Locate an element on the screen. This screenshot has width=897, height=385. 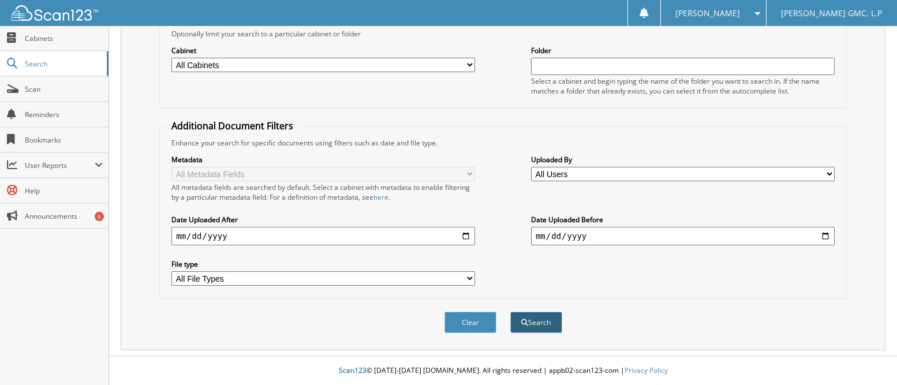
span: Scan123 is located at coordinates (353, 370).